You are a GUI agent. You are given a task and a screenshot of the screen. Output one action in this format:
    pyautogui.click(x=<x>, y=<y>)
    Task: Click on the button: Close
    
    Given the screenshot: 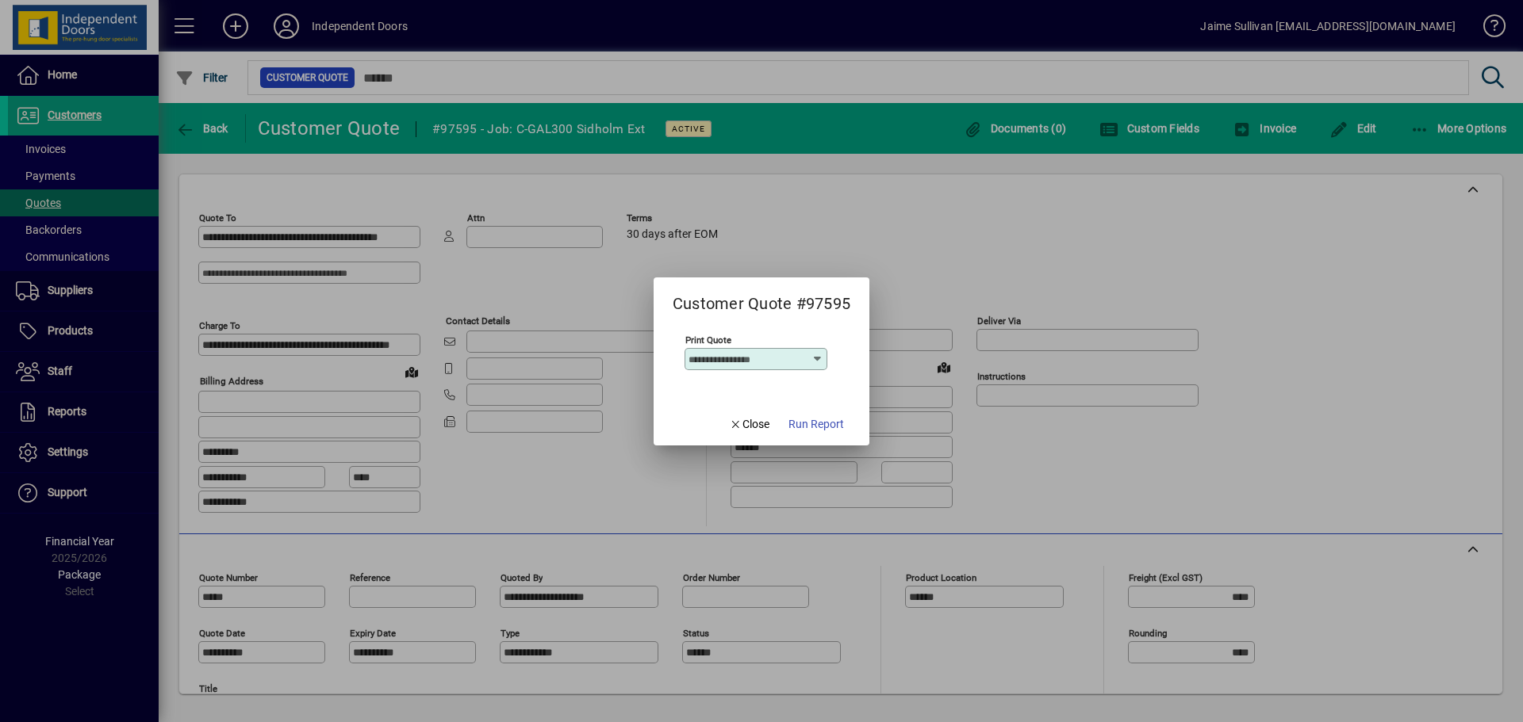 What is the action you would take?
    pyautogui.click(x=749, y=425)
    